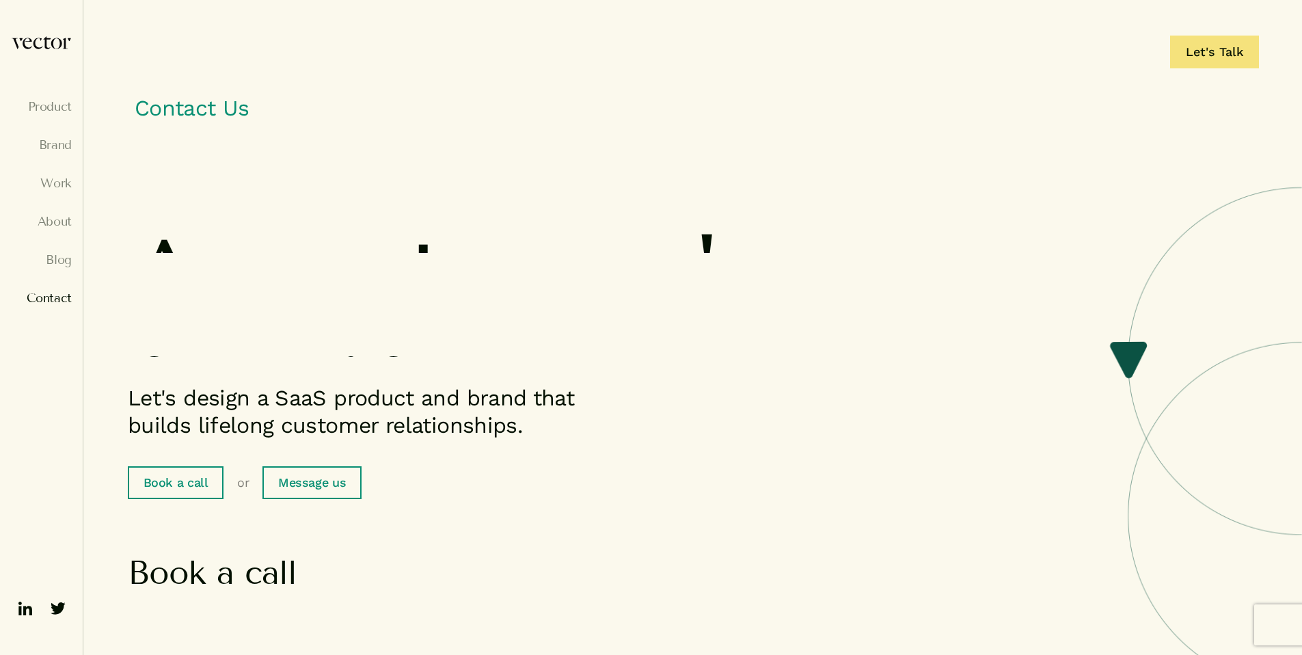  Describe the element at coordinates (41, 260) in the screenshot. I see `a: Blog` at that location.